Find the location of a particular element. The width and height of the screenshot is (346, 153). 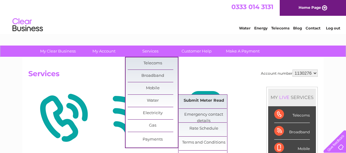

img: Mobile is located at coordinates (205, 118).